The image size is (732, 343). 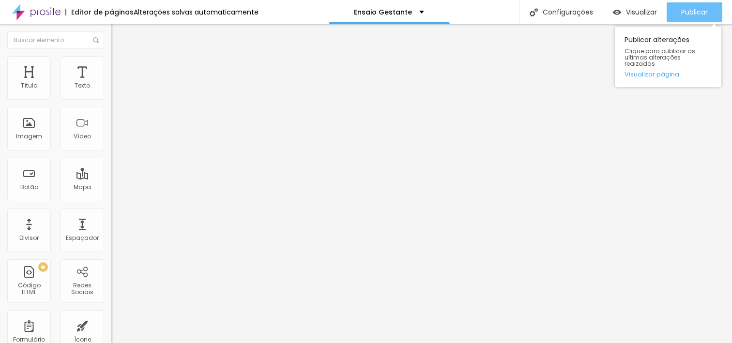 What do you see at coordinates (56, 40) in the screenshot?
I see `input: Buscar elemento` at bounding box center [56, 40].